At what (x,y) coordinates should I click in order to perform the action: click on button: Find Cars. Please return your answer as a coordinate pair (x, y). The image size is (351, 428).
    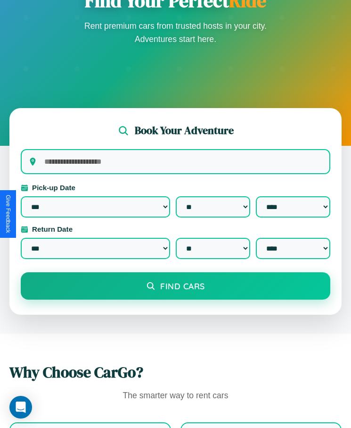
    Looking at the image, I should click on (175, 286).